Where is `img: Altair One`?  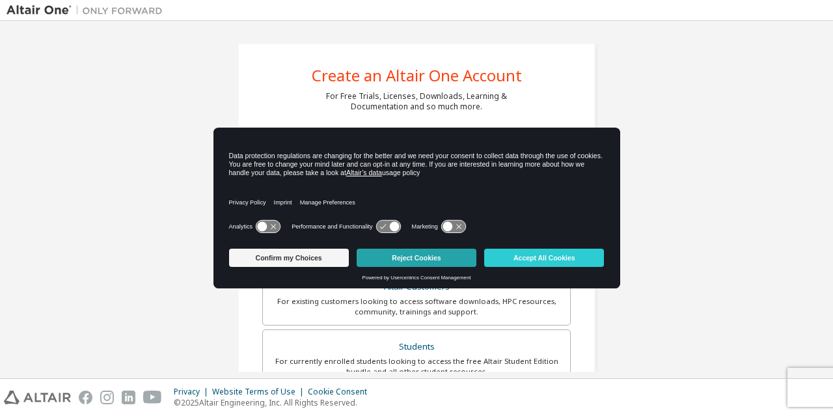 img: Altair One is located at coordinates (88, 10).